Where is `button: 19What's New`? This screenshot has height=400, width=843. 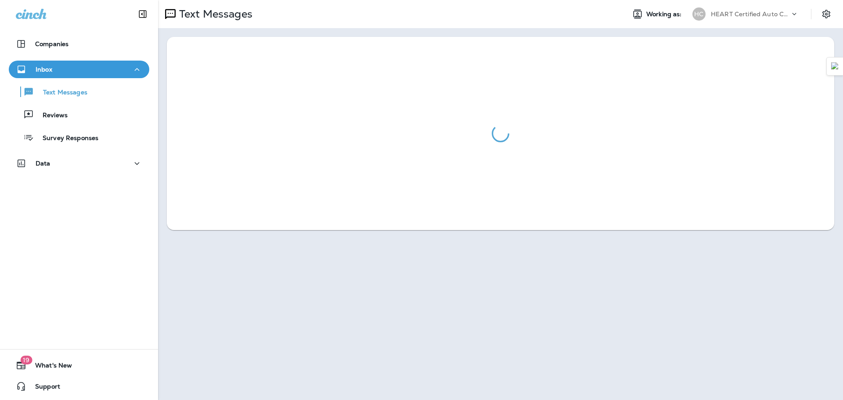 button: 19What's New is located at coordinates (79, 365).